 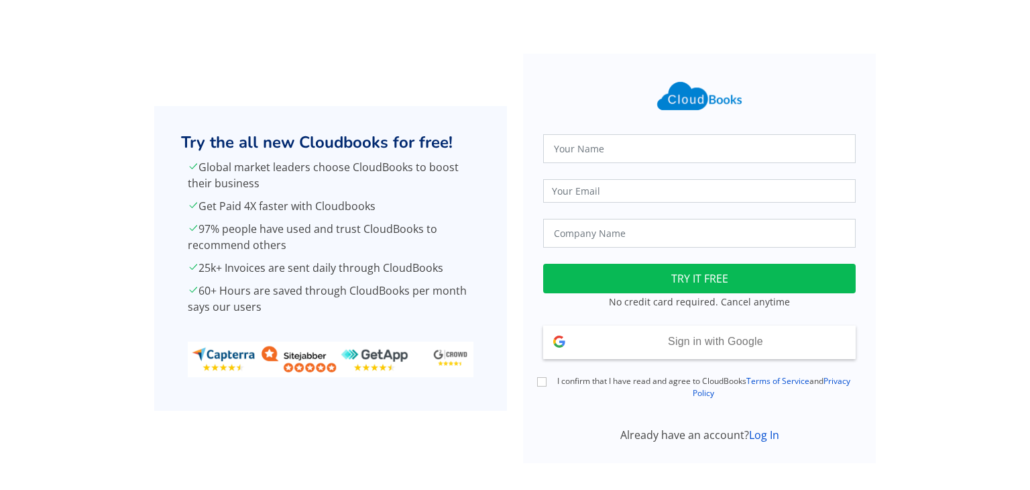 I want to click on input: Company Name, so click(x=699, y=233).